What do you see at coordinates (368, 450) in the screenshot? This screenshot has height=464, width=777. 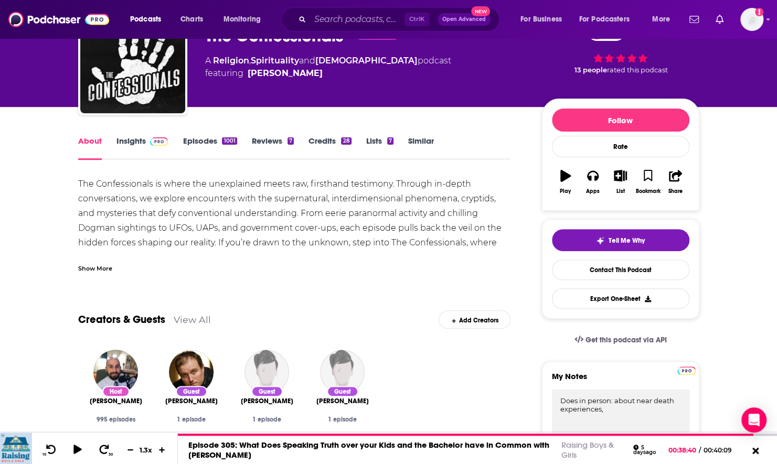 I see `a: Episode 305: What Does Speaking Truth over your Kids and the Bachelor have in Common with [PERSON...` at bounding box center [368, 450].